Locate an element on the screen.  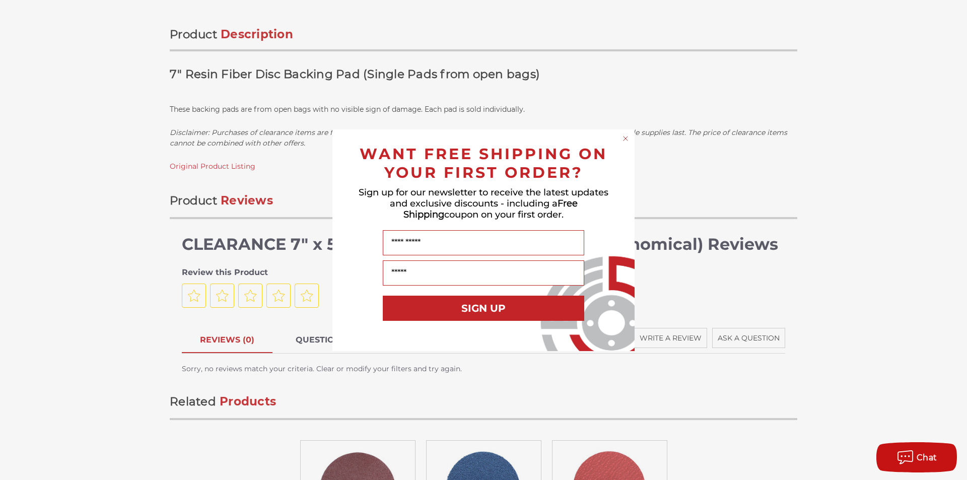
span: Sign up for our newsletter to receive the latest updates and exclusive discounts - including a co... is located at coordinates (483, 203).